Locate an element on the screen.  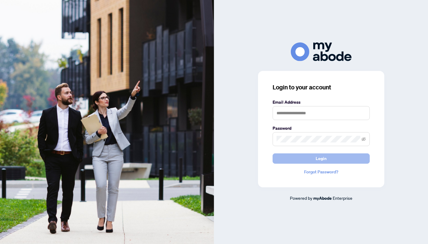
a: myAbode is located at coordinates (322, 199).